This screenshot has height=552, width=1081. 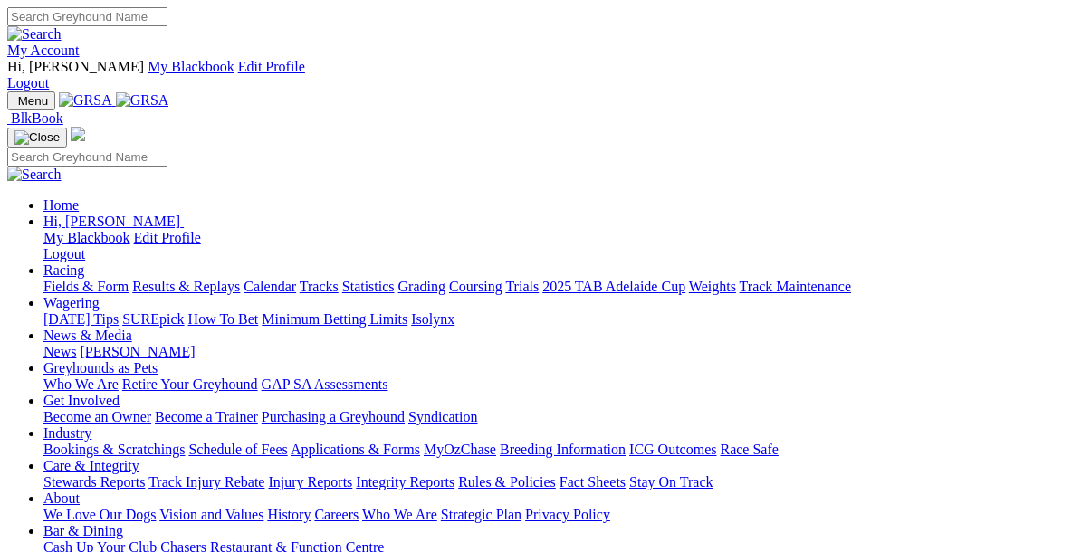 I want to click on a: Race Safe, so click(x=748, y=449).